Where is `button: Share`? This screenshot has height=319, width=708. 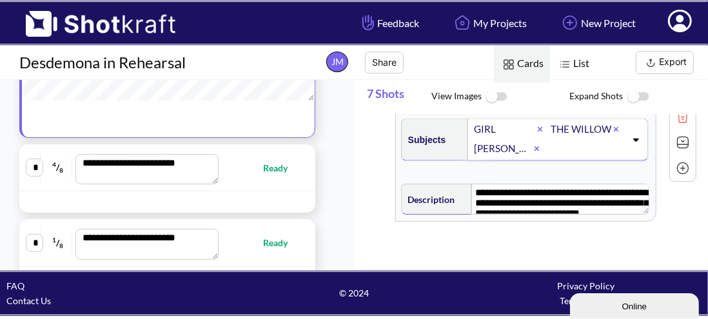 button: Share is located at coordinates (384, 63).